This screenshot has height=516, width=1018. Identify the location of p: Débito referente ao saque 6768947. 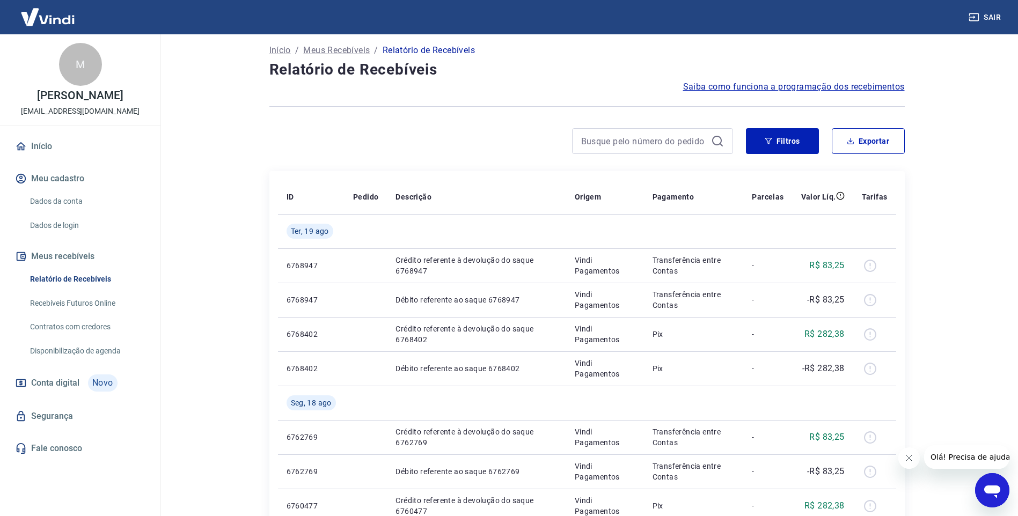
(476, 300).